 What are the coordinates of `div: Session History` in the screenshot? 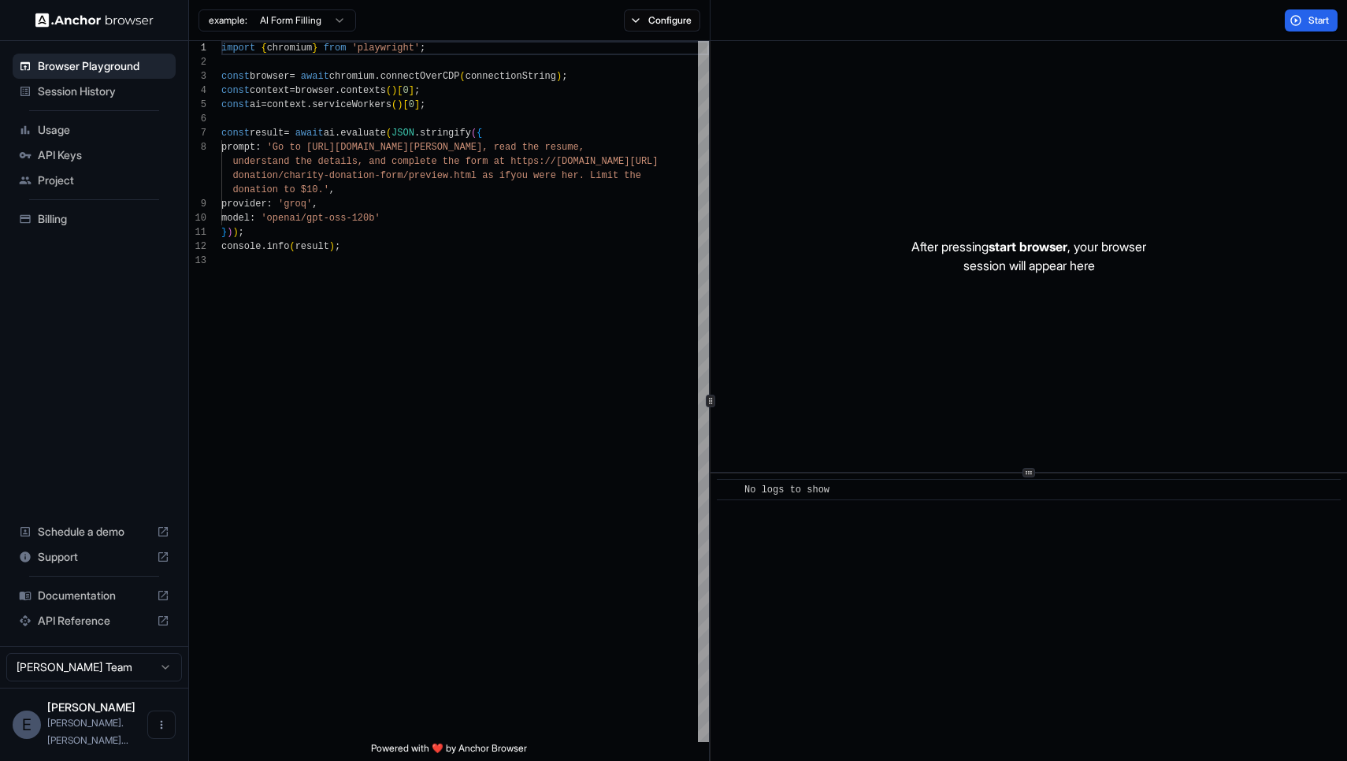 It's located at (94, 91).